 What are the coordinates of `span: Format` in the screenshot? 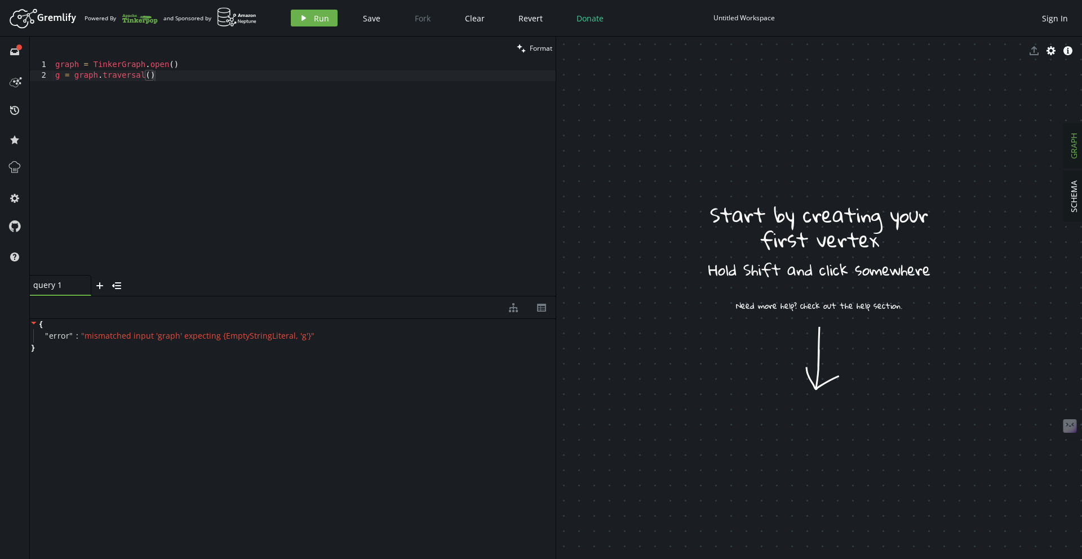 It's located at (541, 48).